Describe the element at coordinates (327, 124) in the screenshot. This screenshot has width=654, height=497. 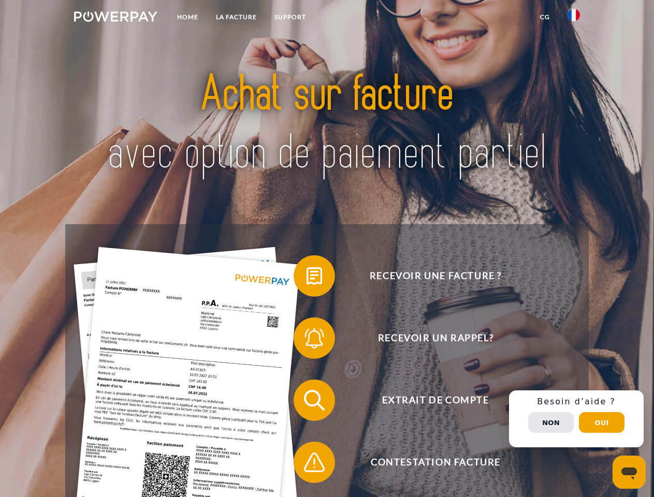
I see `img: title-powerpay_fr.svg` at that location.